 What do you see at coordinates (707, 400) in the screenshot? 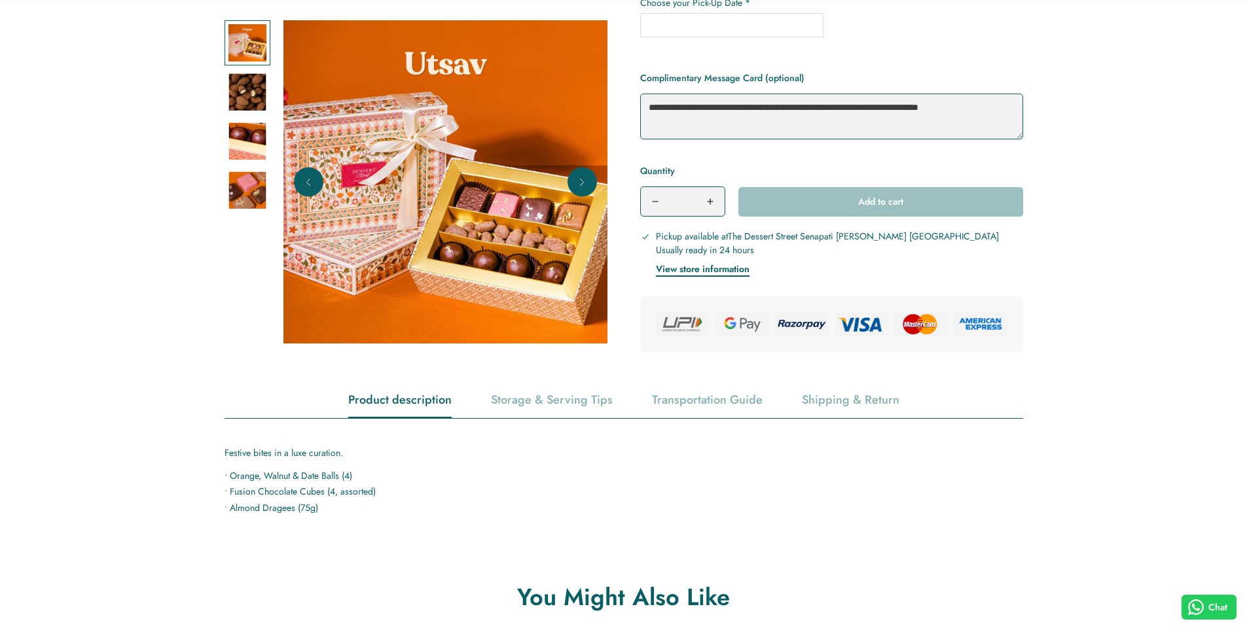
I see `div: Transportation Guide` at bounding box center [707, 400].